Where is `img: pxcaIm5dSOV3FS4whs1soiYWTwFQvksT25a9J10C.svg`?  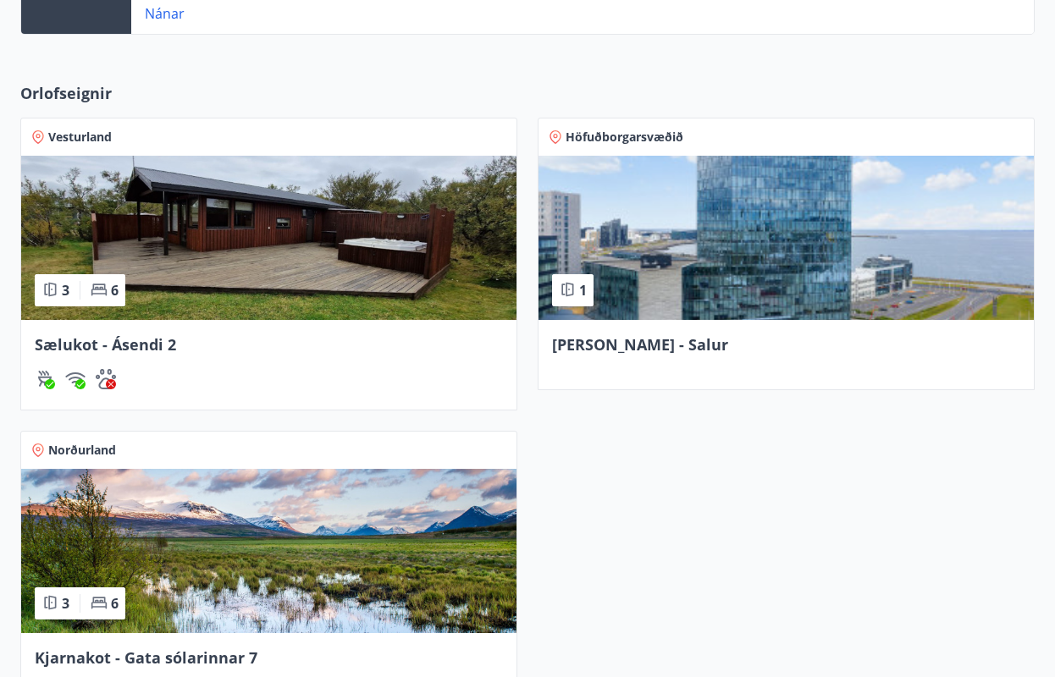 img: pxcaIm5dSOV3FS4whs1soiYWTwFQvksT25a9J10C.svg is located at coordinates (106, 379).